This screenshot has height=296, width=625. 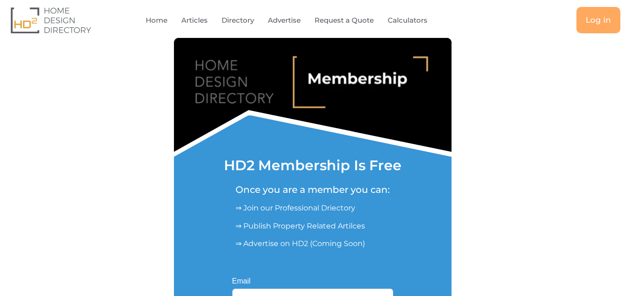 I want to click on a: Request a Quote, so click(x=344, y=20).